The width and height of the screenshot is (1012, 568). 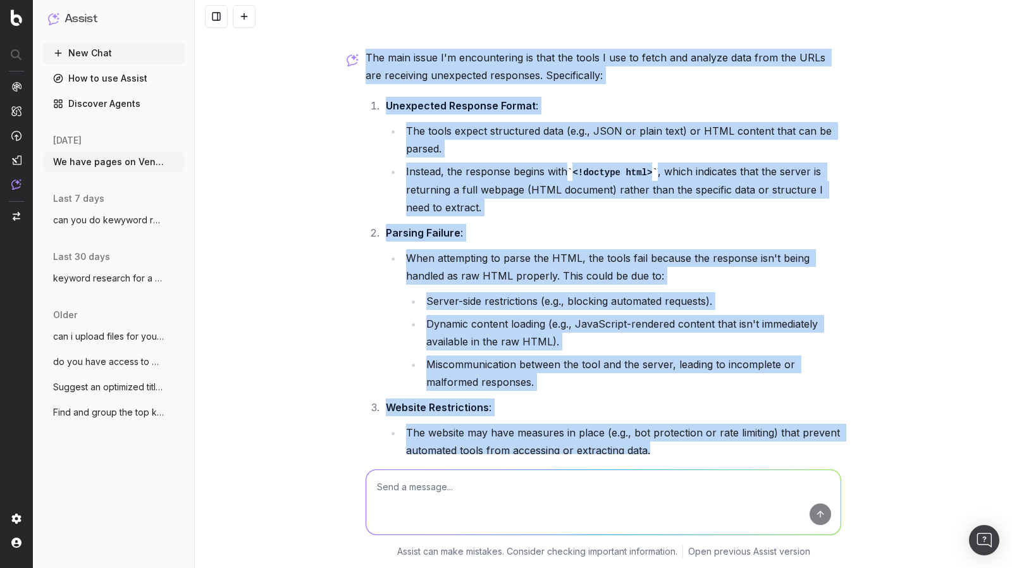 I want to click on button: Find and group the top keywords for acco, so click(x=114, y=412).